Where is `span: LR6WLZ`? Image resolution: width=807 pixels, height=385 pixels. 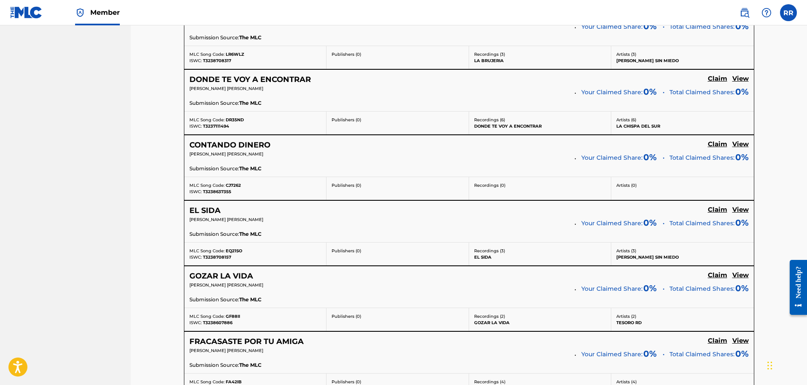 span: LR6WLZ is located at coordinates (235, 54).